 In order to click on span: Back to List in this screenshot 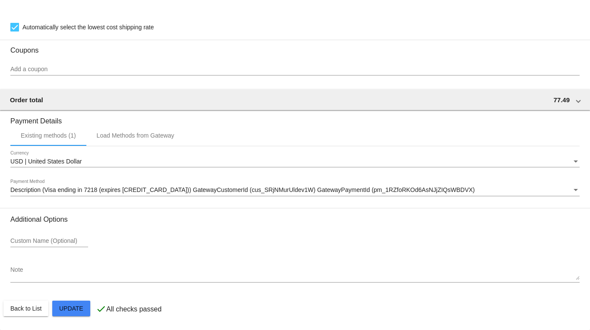, I will do `click(26, 309)`.